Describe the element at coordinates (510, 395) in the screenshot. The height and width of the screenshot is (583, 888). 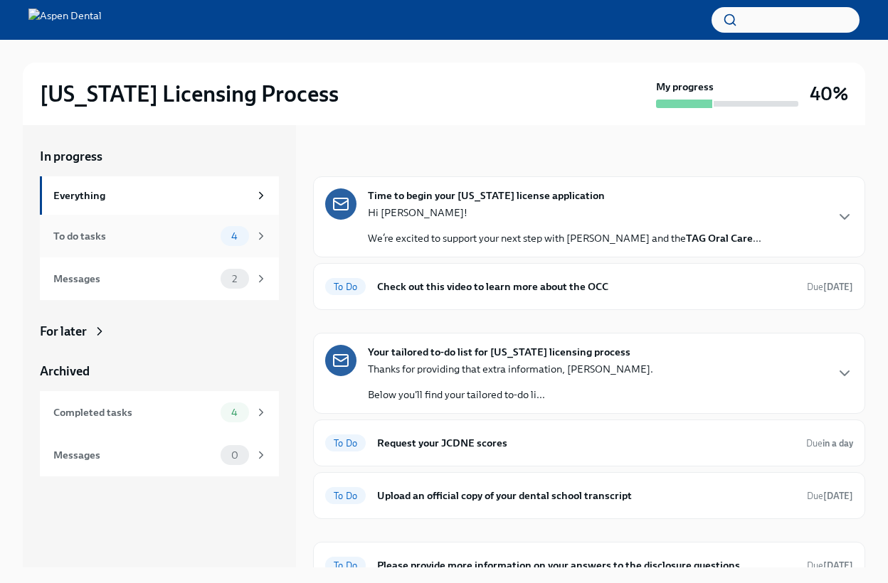
I see `p: Below you'll find your tailored to-do li...` at that location.